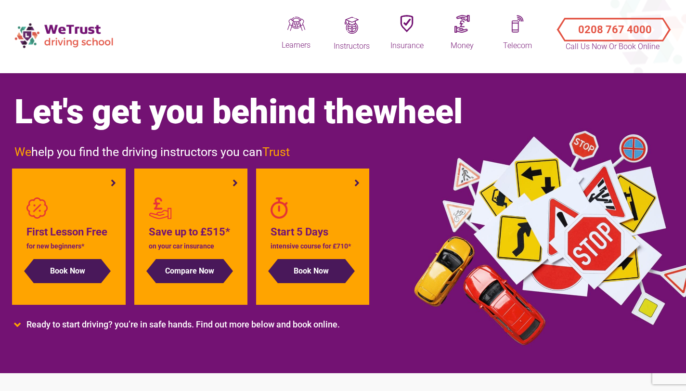 The width and height of the screenshot is (686, 391). What do you see at coordinates (462, 46) in the screenshot?
I see `div: Money` at bounding box center [462, 46].